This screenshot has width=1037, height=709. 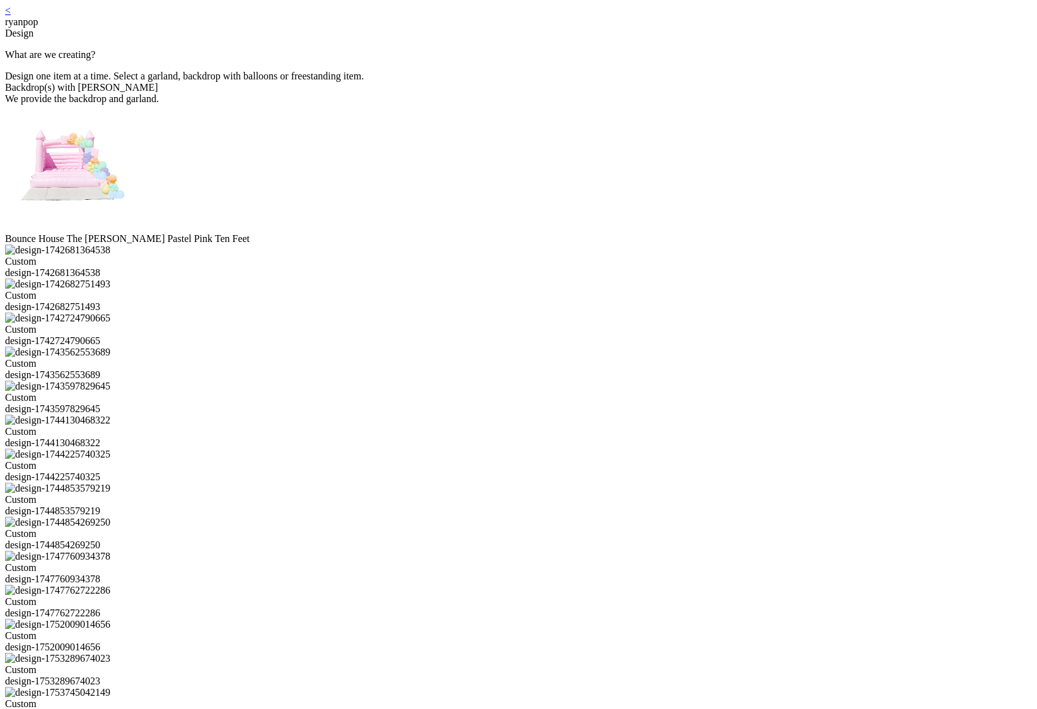 What do you see at coordinates (68, 168) in the screenshot?
I see `img: BKD, 3 Sizes, Bounce House The Kay Pastel Pink Ten Feet` at bounding box center [68, 168].